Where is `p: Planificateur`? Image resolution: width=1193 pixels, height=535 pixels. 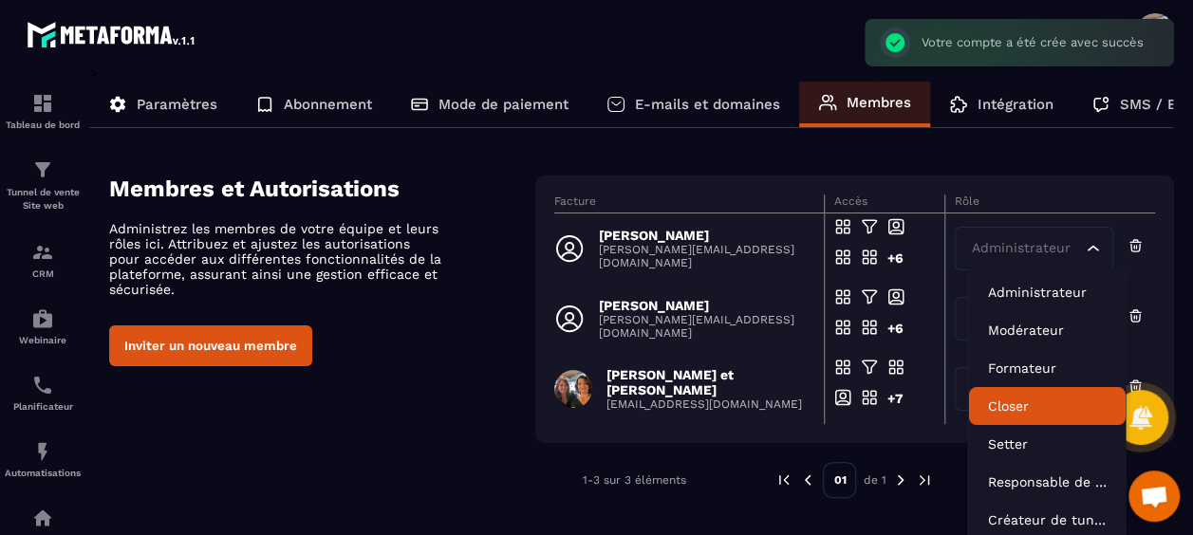
p: Planificateur is located at coordinates (43, 406).